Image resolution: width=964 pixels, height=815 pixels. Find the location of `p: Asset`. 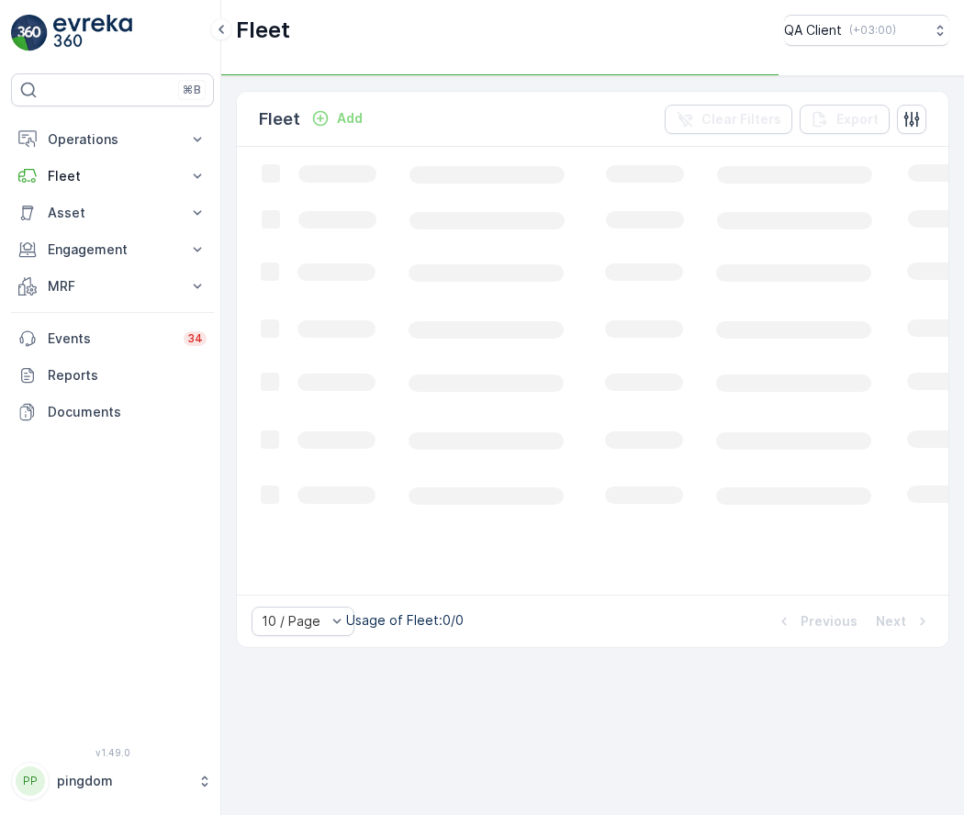

p: Asset is located at coordinates (112, 213).